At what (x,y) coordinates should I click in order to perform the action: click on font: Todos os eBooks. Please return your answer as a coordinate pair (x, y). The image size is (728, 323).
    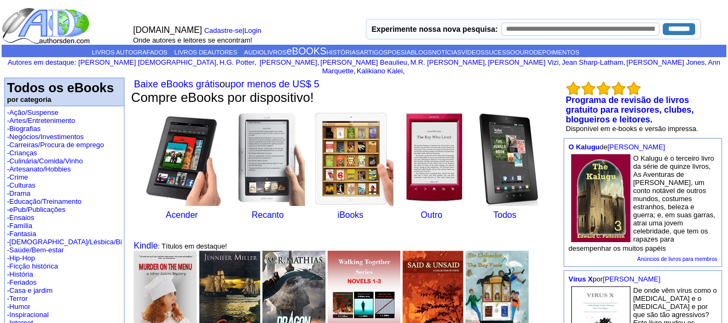
    Looking at the image, I should click on (60, 87).